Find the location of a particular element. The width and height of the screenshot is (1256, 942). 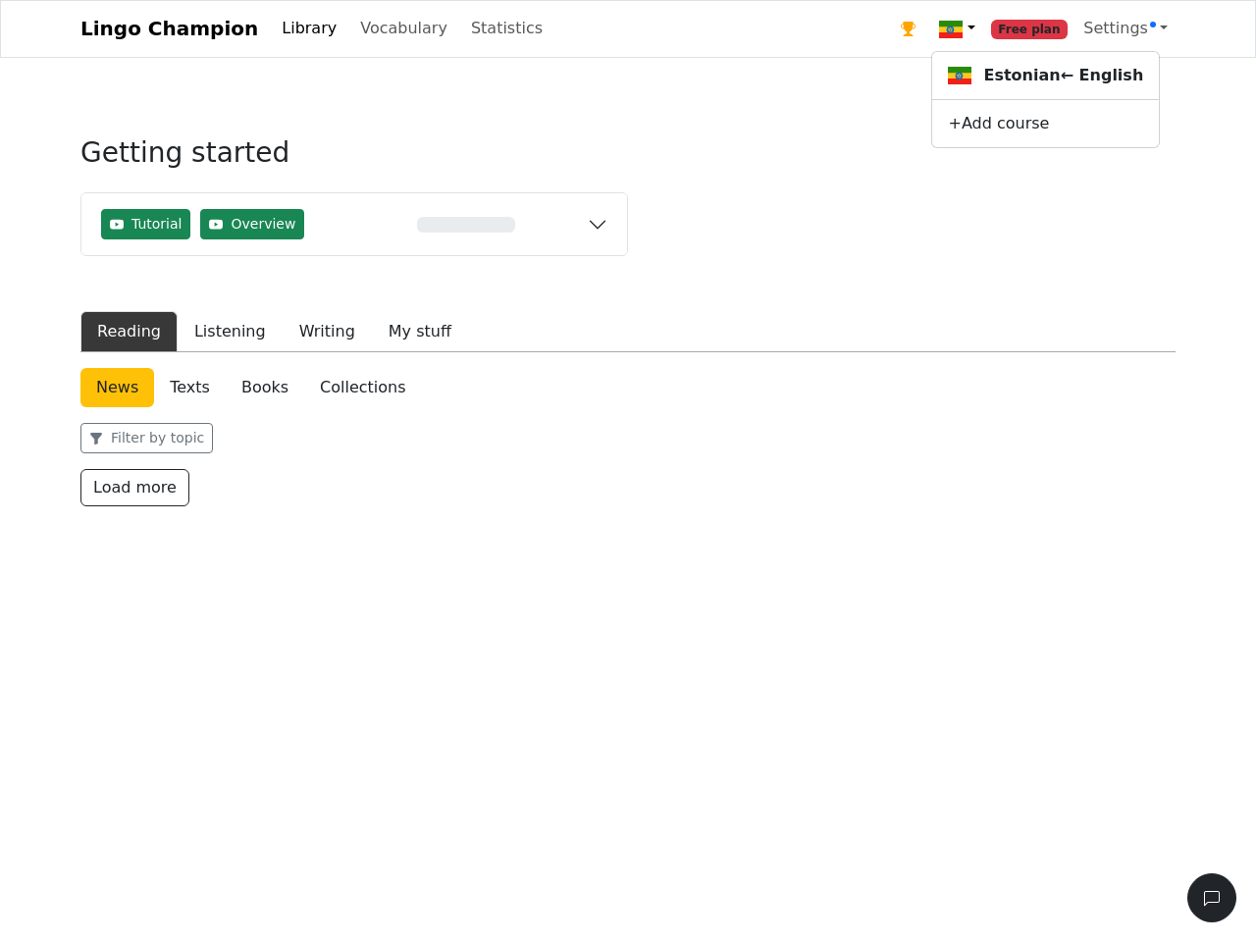

a: Books is located at coordinates (265, 387).